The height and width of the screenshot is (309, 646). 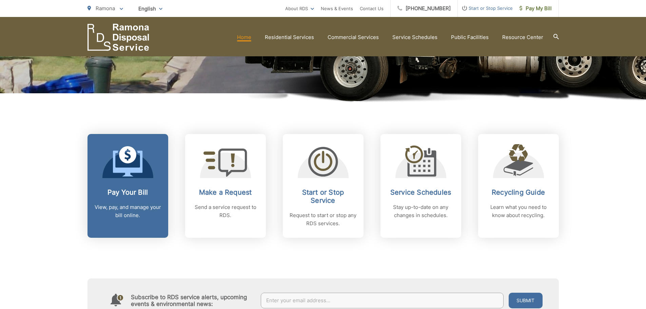 What do you see at coordinates (523, 37) in the screenshot?
I see `a: Resource Center` at bounding box center [523, 37].